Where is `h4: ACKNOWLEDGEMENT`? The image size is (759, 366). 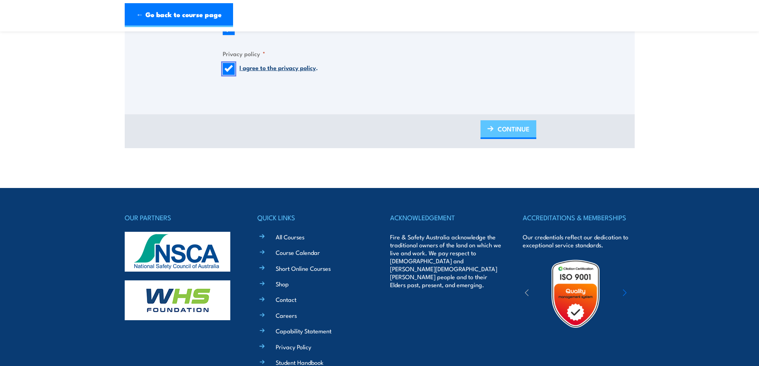 h4: ACKNOWLEDGEMENT is located at coordinates (446, 218).